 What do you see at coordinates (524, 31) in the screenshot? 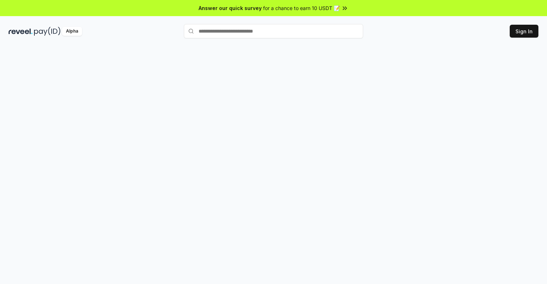
I see `button: Sign In` at bounding box center [524, 31].